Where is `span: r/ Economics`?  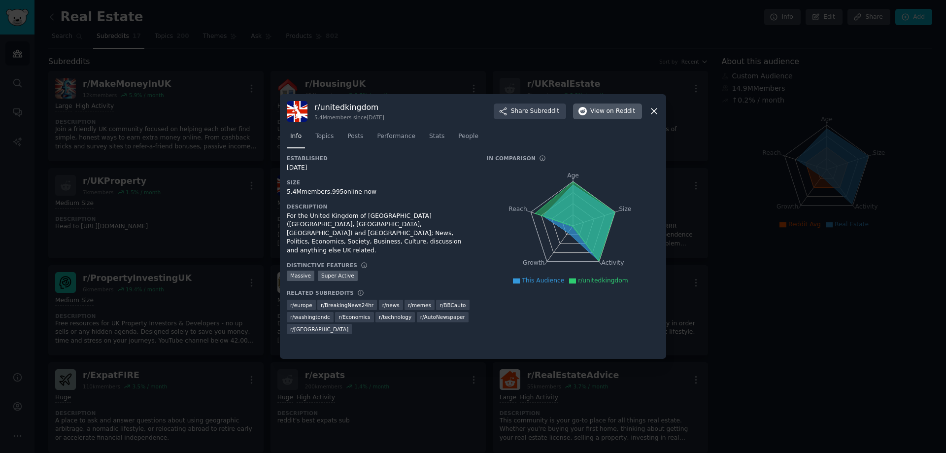
span: r/ Economics is located at coordinates (354, 317).